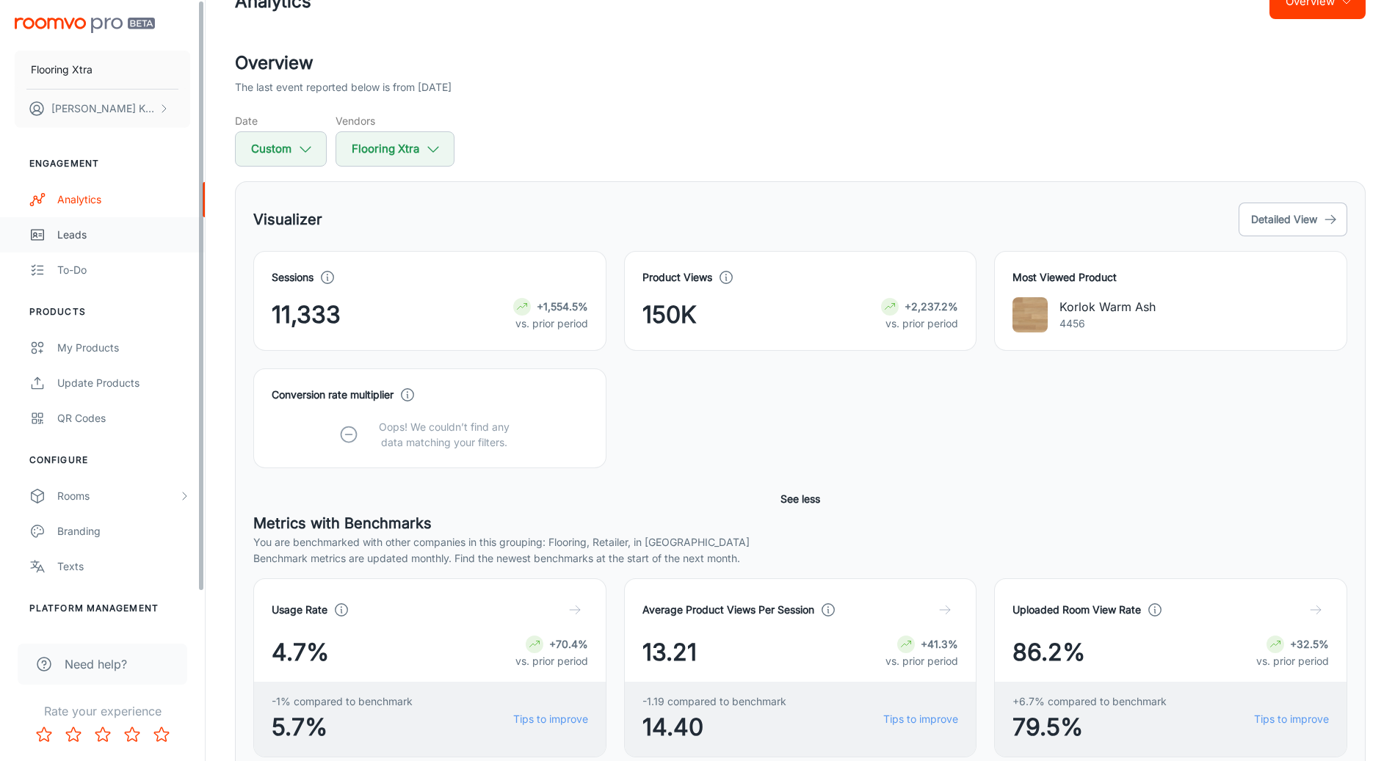 The image size is (1395, 761). Describe the element at coordinates (1293, 220) in the screenshot. I see `a: Detailed View` at that location.